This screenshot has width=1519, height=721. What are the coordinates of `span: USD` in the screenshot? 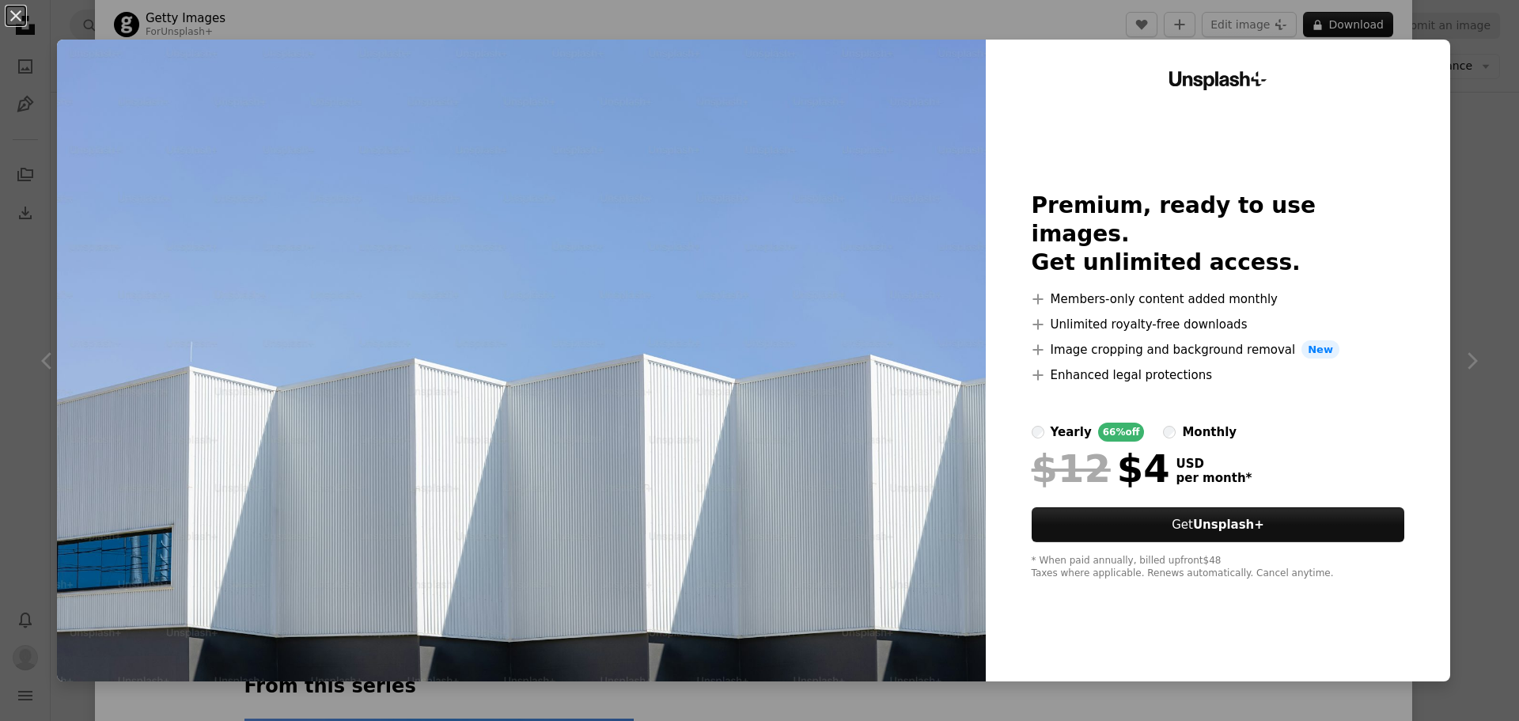 It's located at (1215, 464).